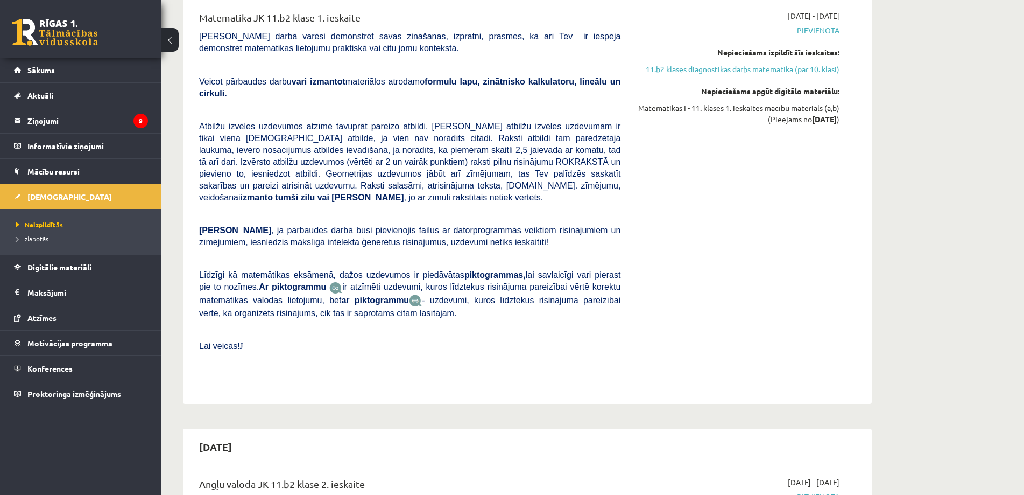  What do you see at coordinates (81, 292) in the screenshot?
I see `a: Maksājumi` at bounding box center [81, 292].